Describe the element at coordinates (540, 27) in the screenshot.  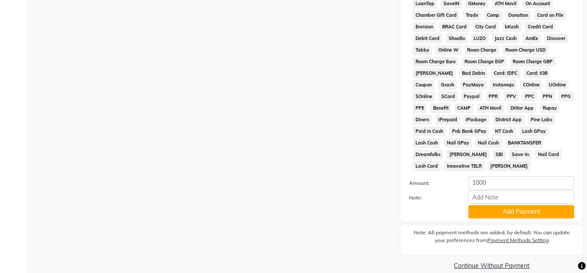
I see `span: Credit Card` at that location.